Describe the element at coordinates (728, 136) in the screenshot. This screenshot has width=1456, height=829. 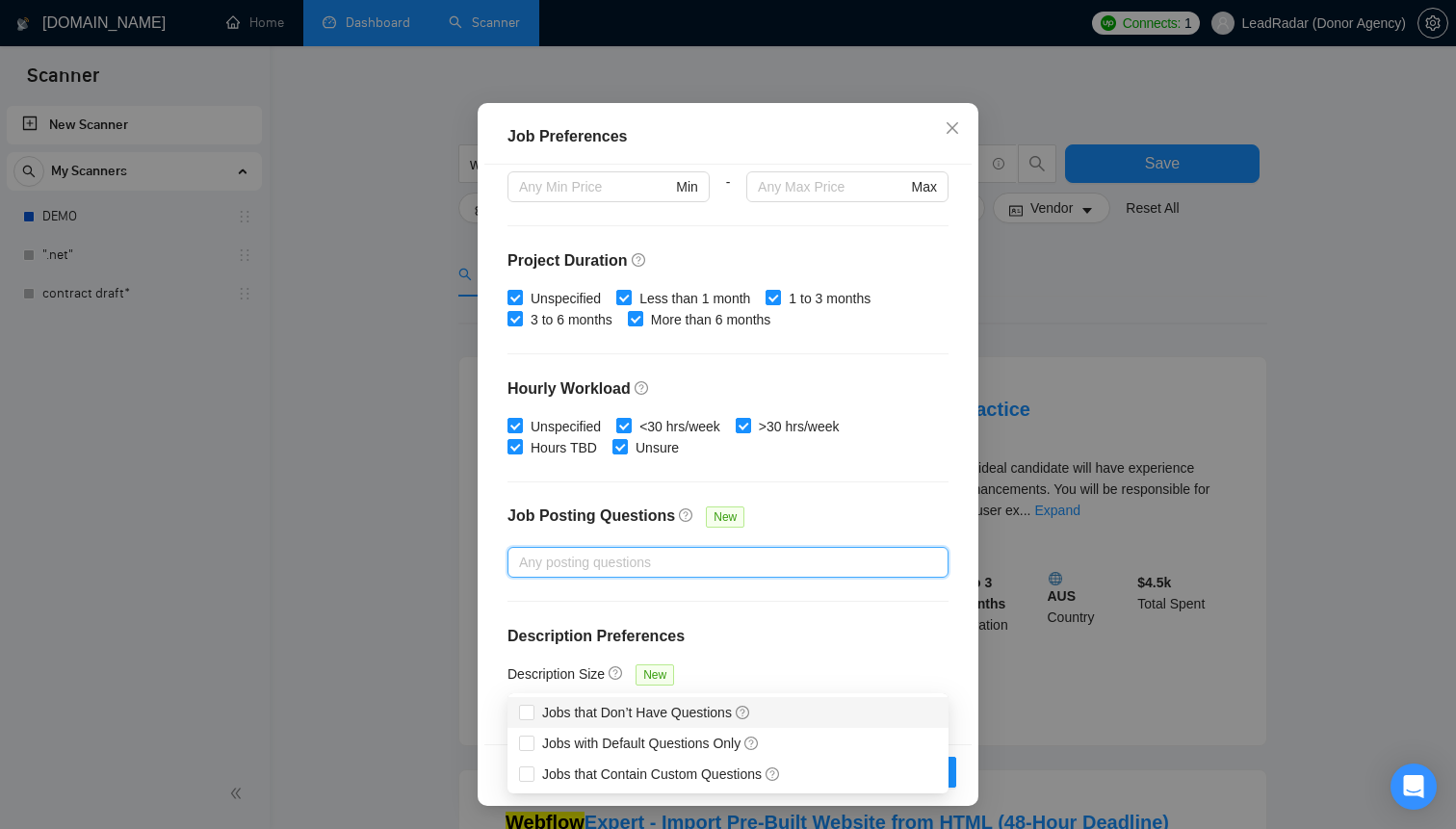
I see `div: Job Preferences` at that location.